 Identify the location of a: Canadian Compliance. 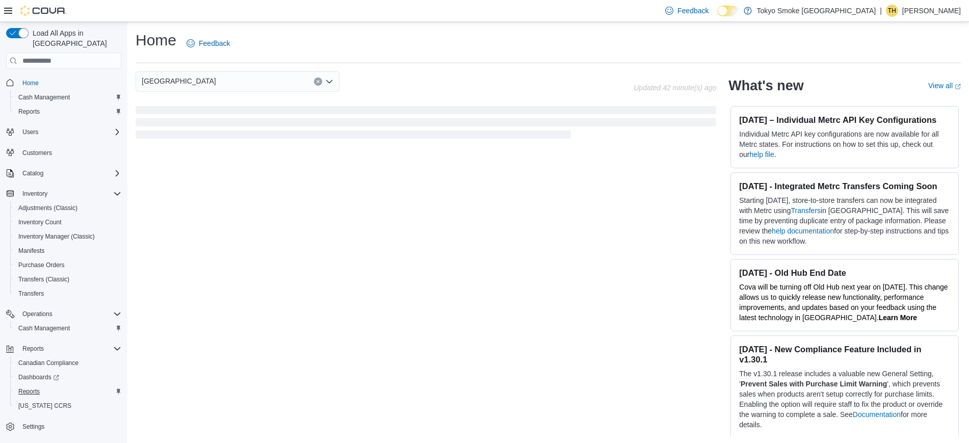
(48, 363).